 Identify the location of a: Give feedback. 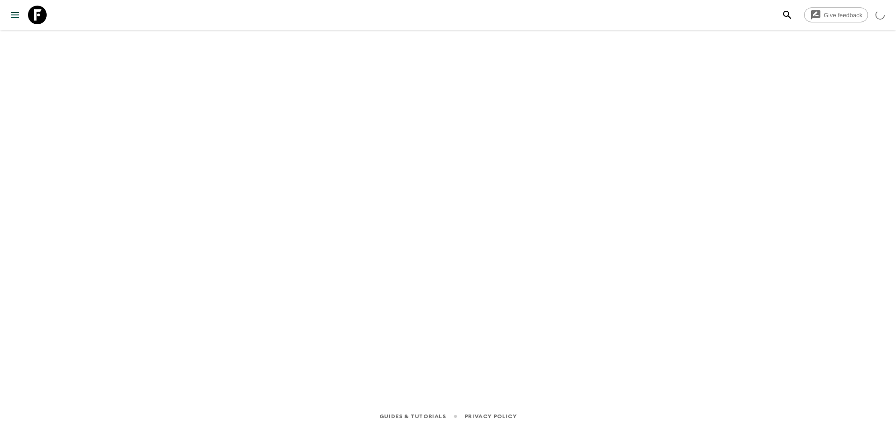
(836, 15).